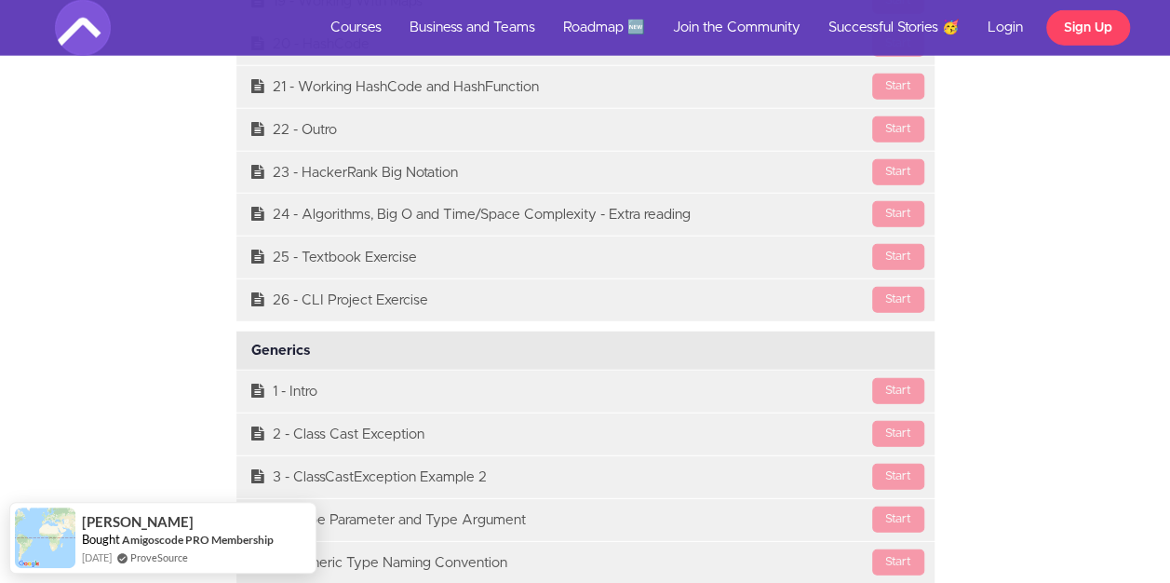 The width and height of the screenshot is (1170, 583). Describe the element at coordinates (586, 172) in the screenshot. I see `a: Start23 - HackerRank Big Notation` at that location.